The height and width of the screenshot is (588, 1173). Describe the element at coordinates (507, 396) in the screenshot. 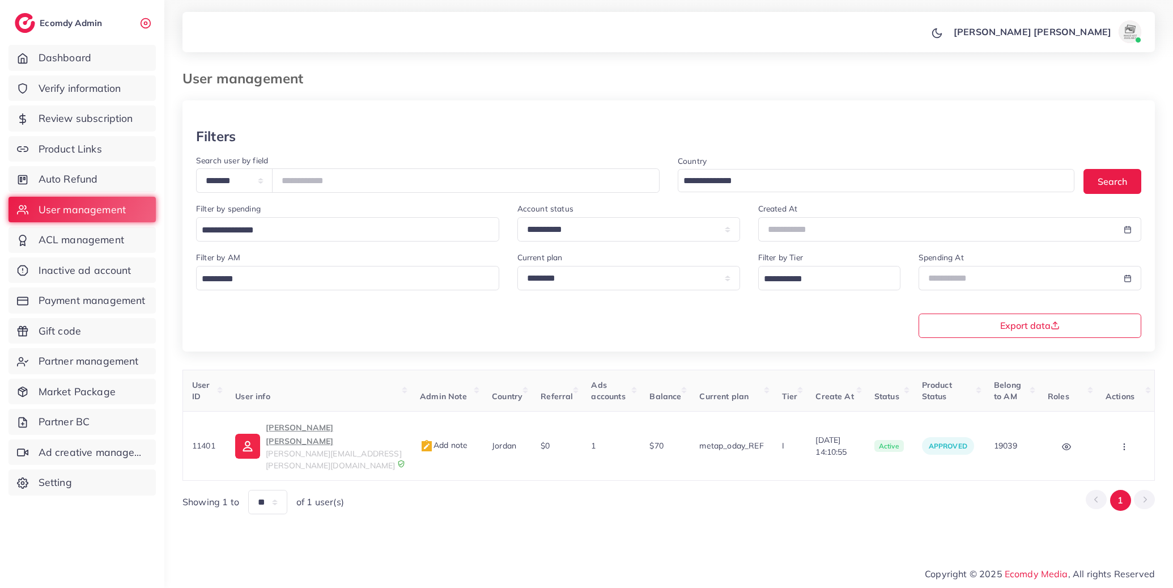

I see `span: Country` at that location.